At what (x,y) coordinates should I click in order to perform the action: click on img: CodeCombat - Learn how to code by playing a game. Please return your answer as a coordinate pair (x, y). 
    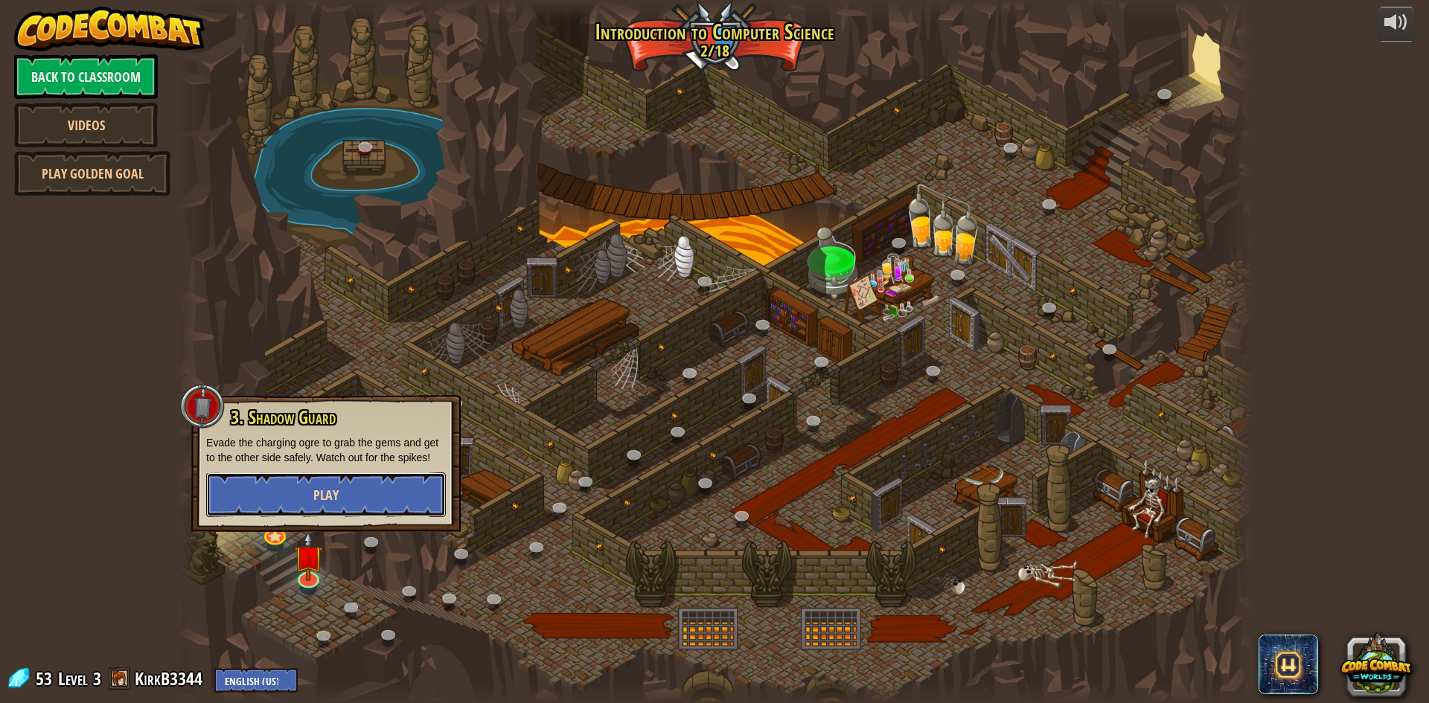
    Looking at the image, I should click on (109, 29).